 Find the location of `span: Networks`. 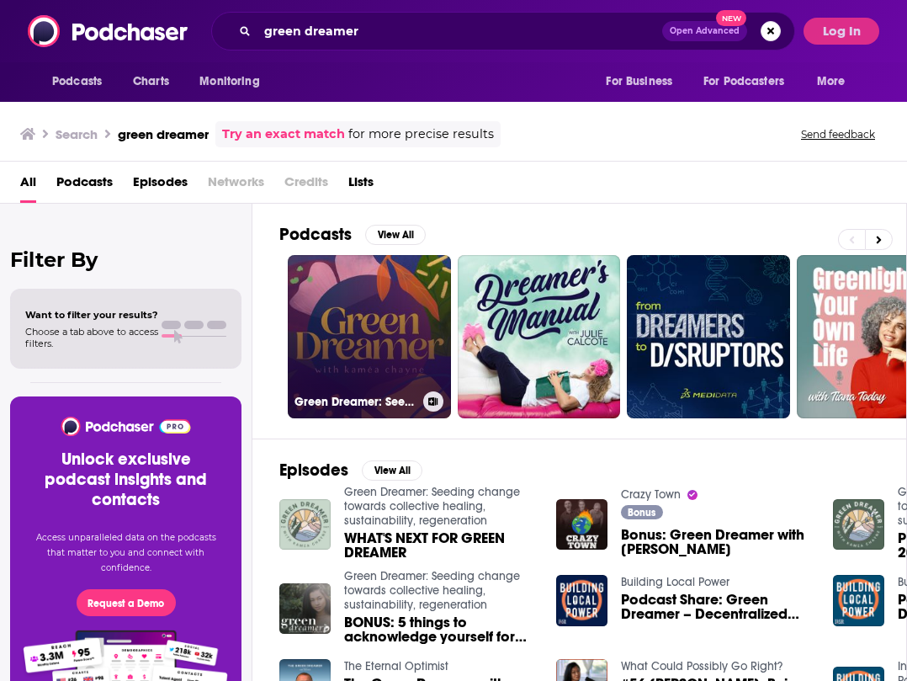

span: Networks is located at coordinates (236, 185).